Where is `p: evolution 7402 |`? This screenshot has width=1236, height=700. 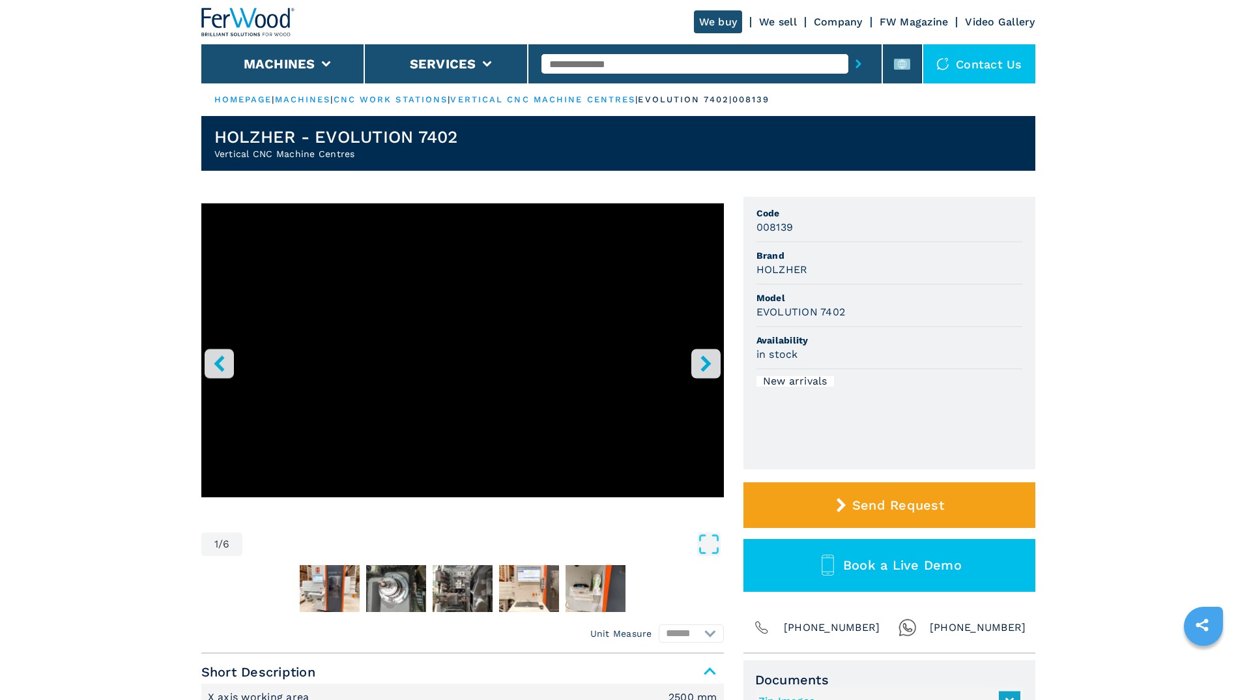
p: evolution 7402 | is located at coordinates (685, 100).